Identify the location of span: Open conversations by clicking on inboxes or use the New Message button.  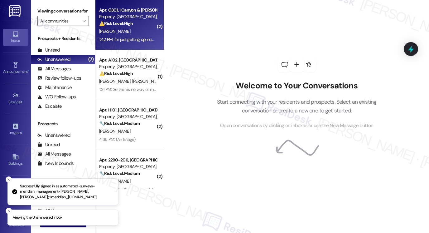
(296, 125).